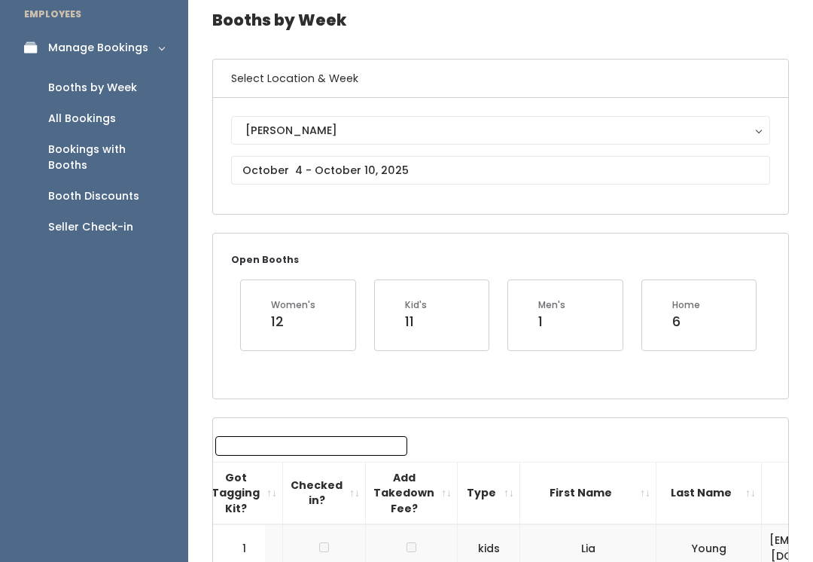 This screenshot has height=562, width=813. What do you see at coordinates (501, 170) in the screenshot?
I see `input: October 4 - October 10, 2025` at bounding box center [501, 170].